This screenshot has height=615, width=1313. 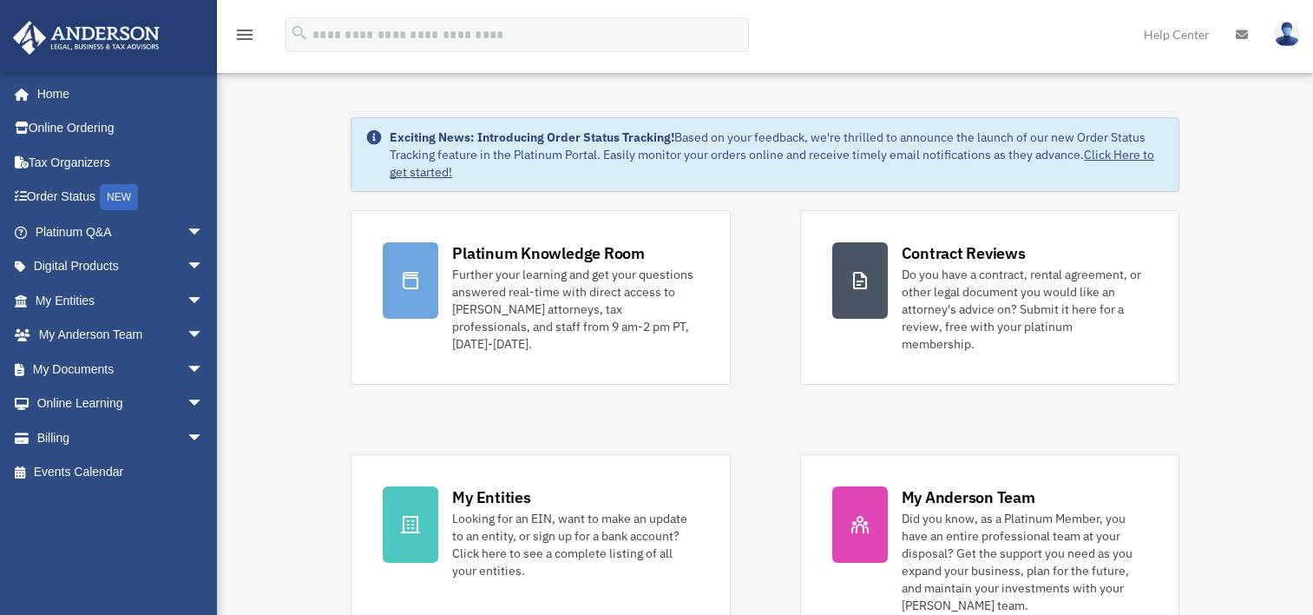 I want to click on img: Anderson Advisors Platinum Portal, so click(x=86, y=37).